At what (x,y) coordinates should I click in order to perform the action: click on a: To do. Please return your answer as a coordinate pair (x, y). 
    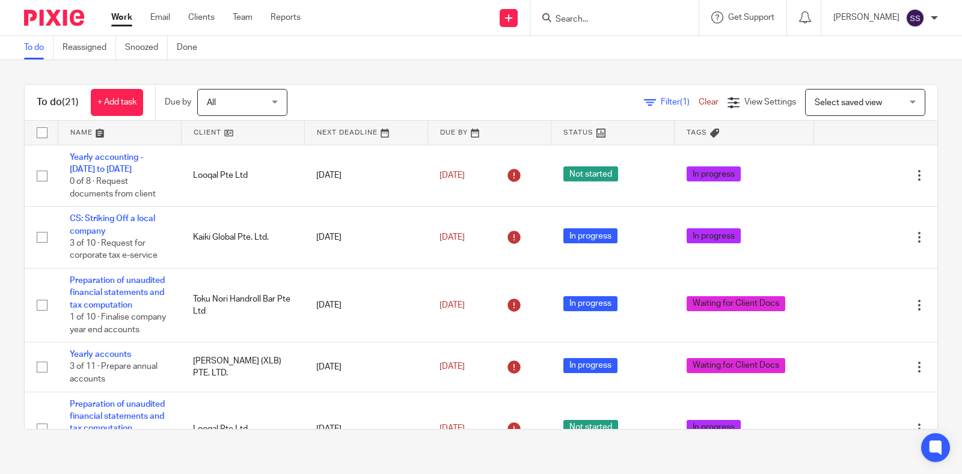
    Looking at the image, I should click on (38, 47).